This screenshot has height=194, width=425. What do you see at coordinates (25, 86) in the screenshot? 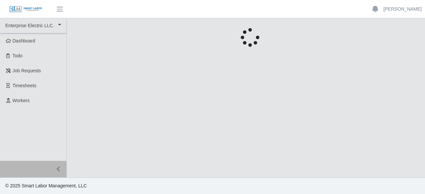
I see `span: Timesheets` at bounding box center [25, 86].